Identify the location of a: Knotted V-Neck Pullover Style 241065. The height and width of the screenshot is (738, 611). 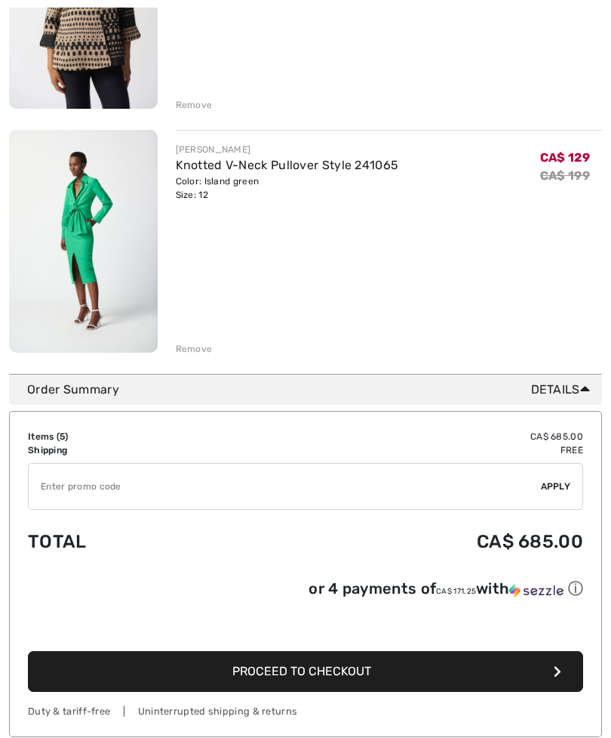
(288, 165).